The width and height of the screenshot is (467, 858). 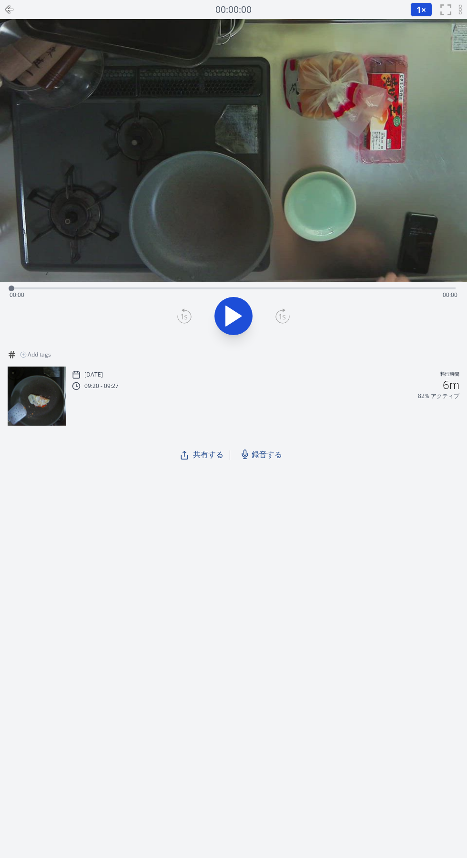 I want to click on a: 録音する, so click(x=262, y=454).